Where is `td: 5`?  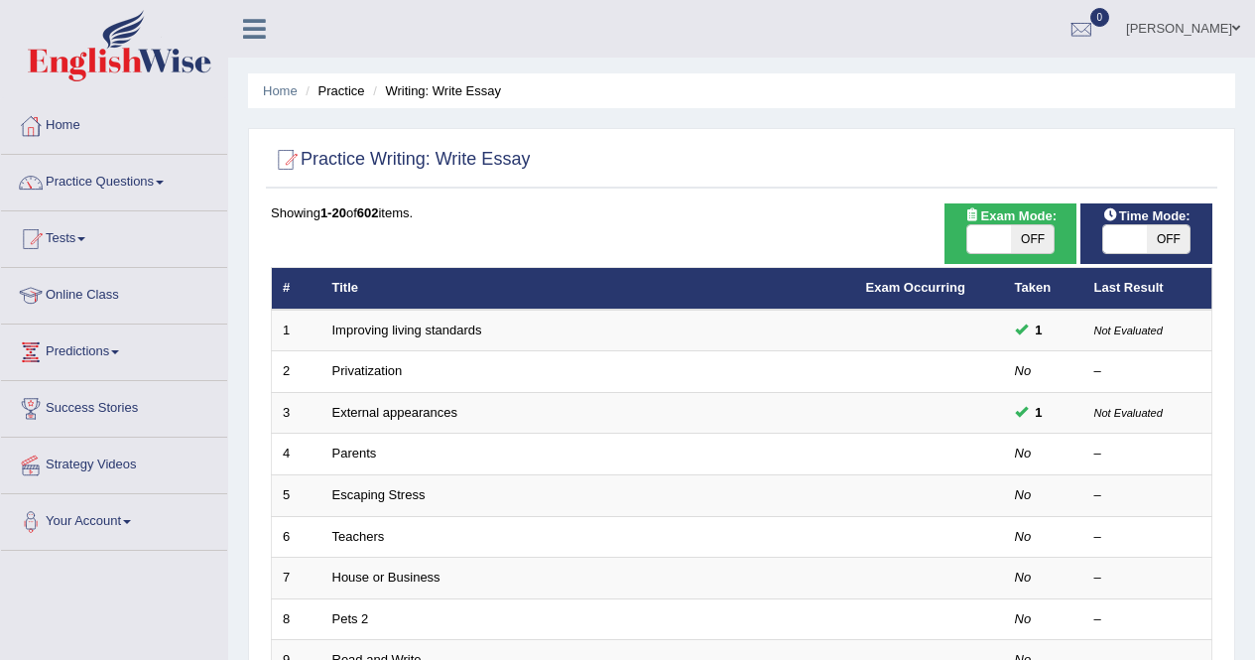 td: 5 is located at coordinates (297, 496).